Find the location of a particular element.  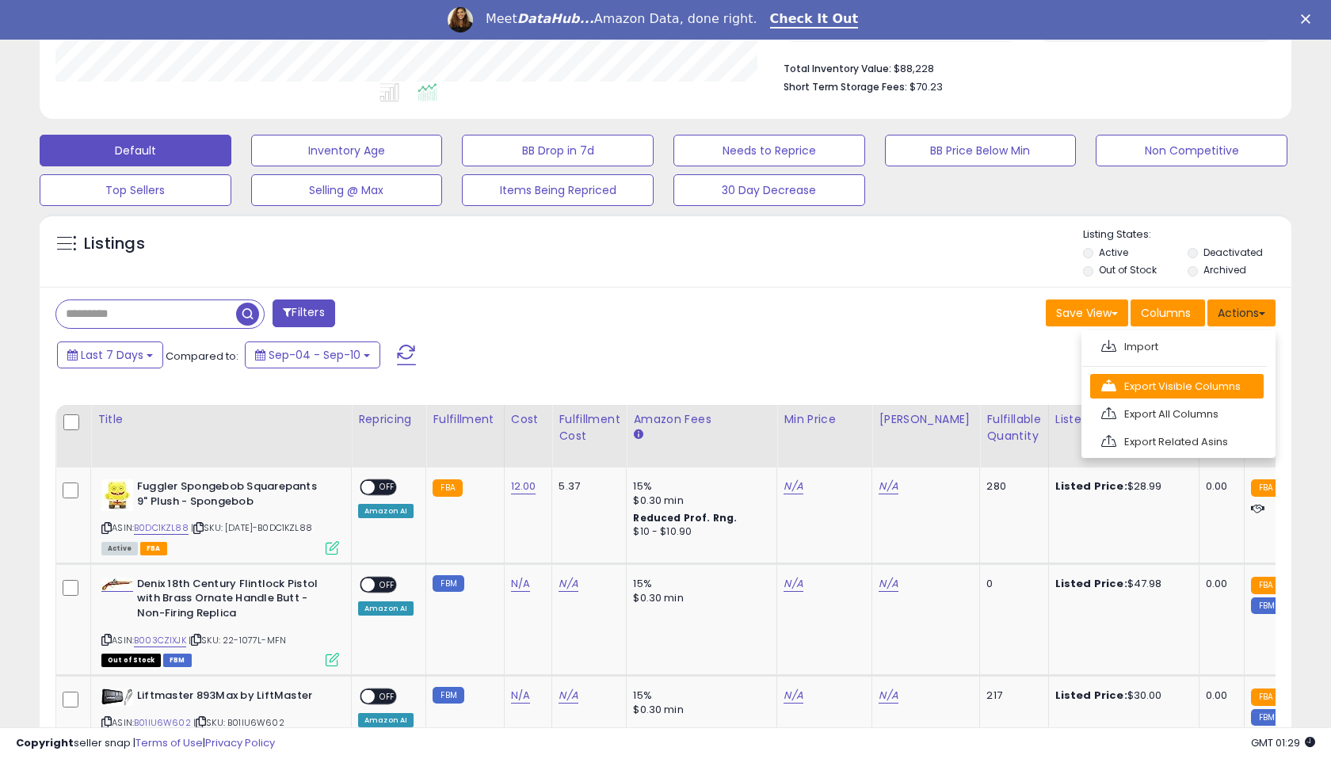

span: Compared to: is located at coordinates (202, 356).